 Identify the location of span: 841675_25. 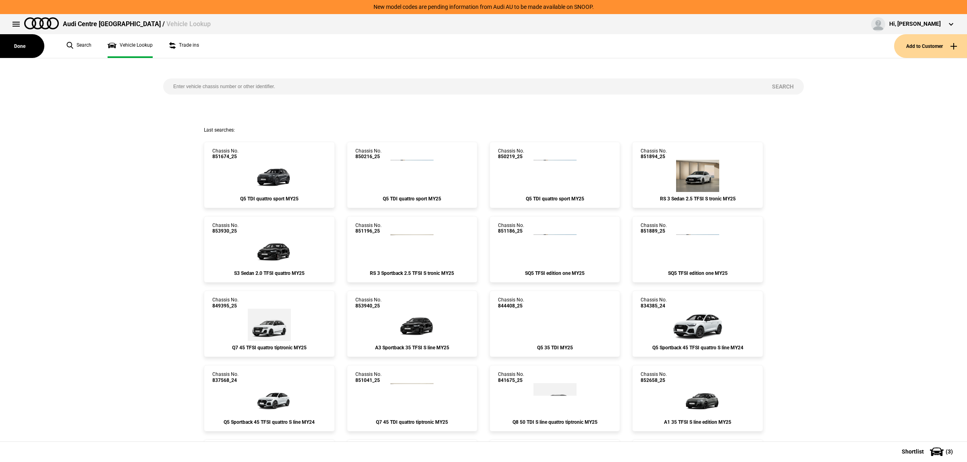
(511, 381).